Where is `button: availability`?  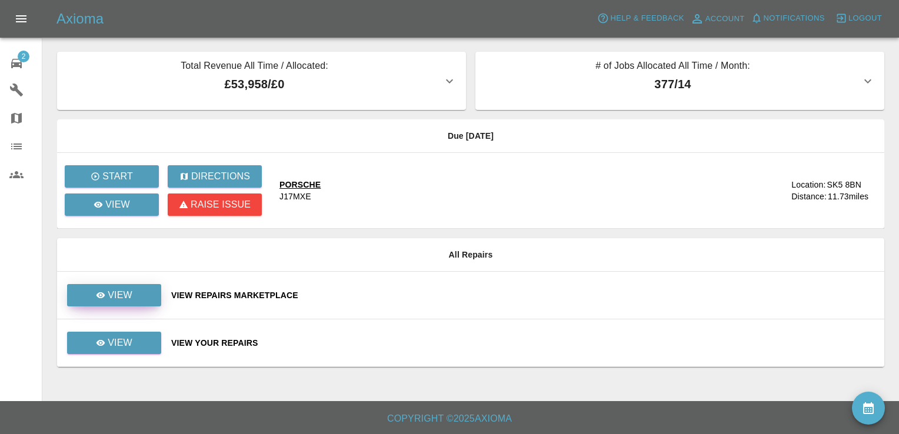 button: availability is located at coordinates (868, 408).